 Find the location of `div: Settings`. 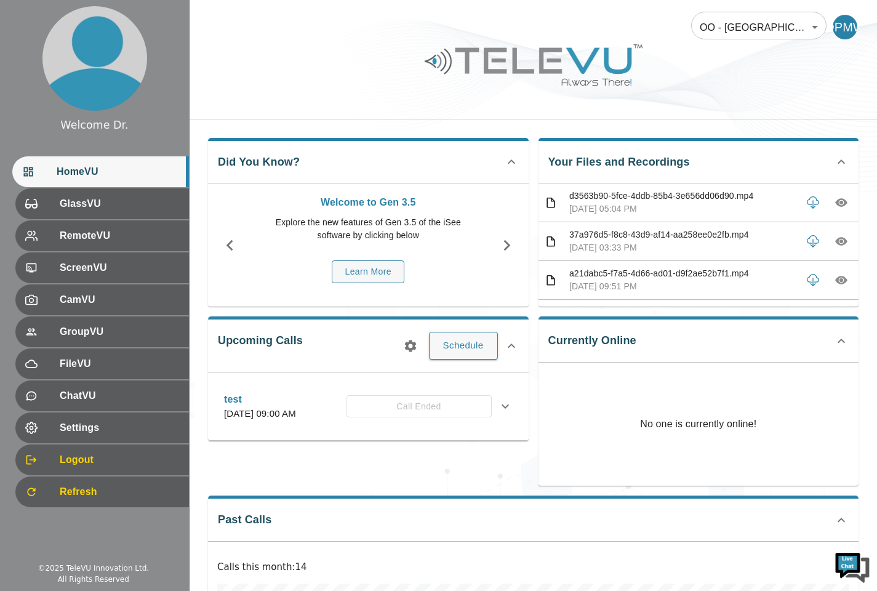

div: Settings is located at coordinates (102, 428).